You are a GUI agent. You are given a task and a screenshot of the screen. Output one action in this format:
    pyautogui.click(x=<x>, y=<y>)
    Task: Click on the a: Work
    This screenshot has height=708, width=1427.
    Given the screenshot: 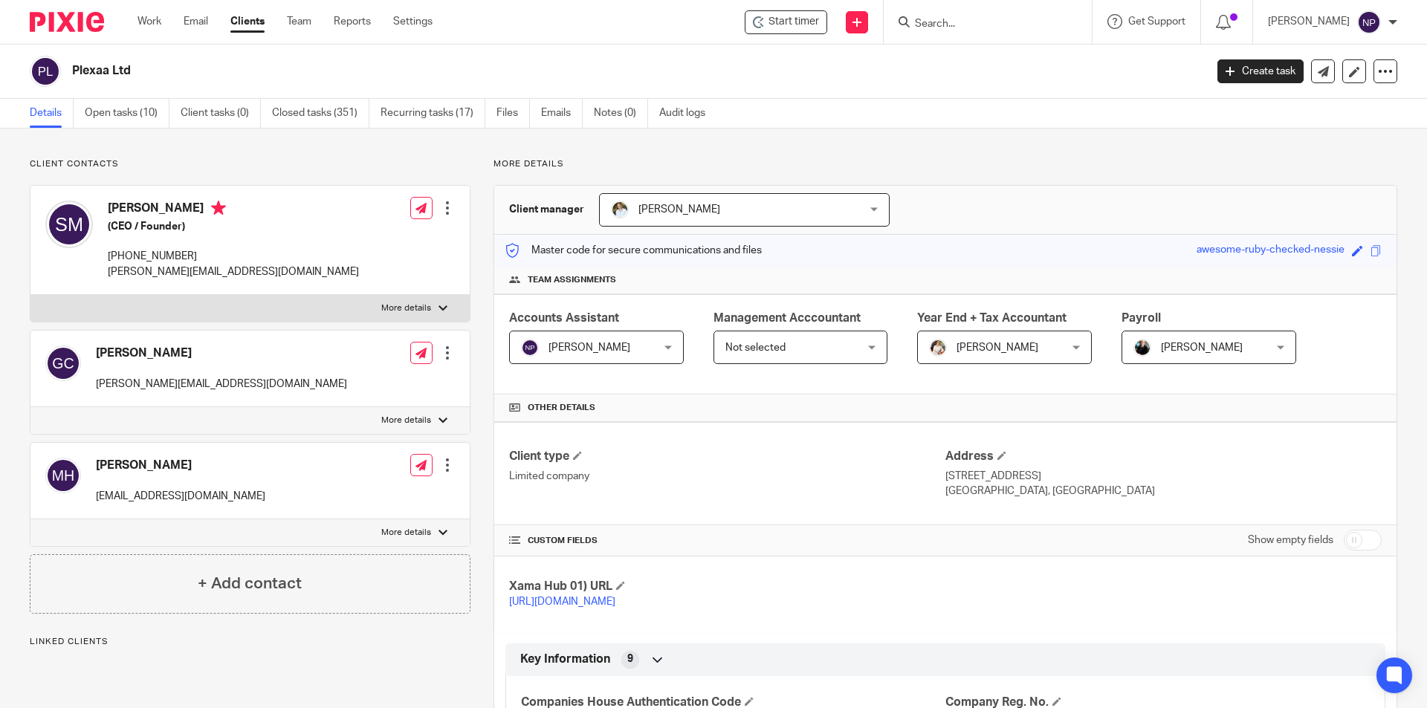 What is the action you would take?
    pyautogui.click(x=149, y=22)
    